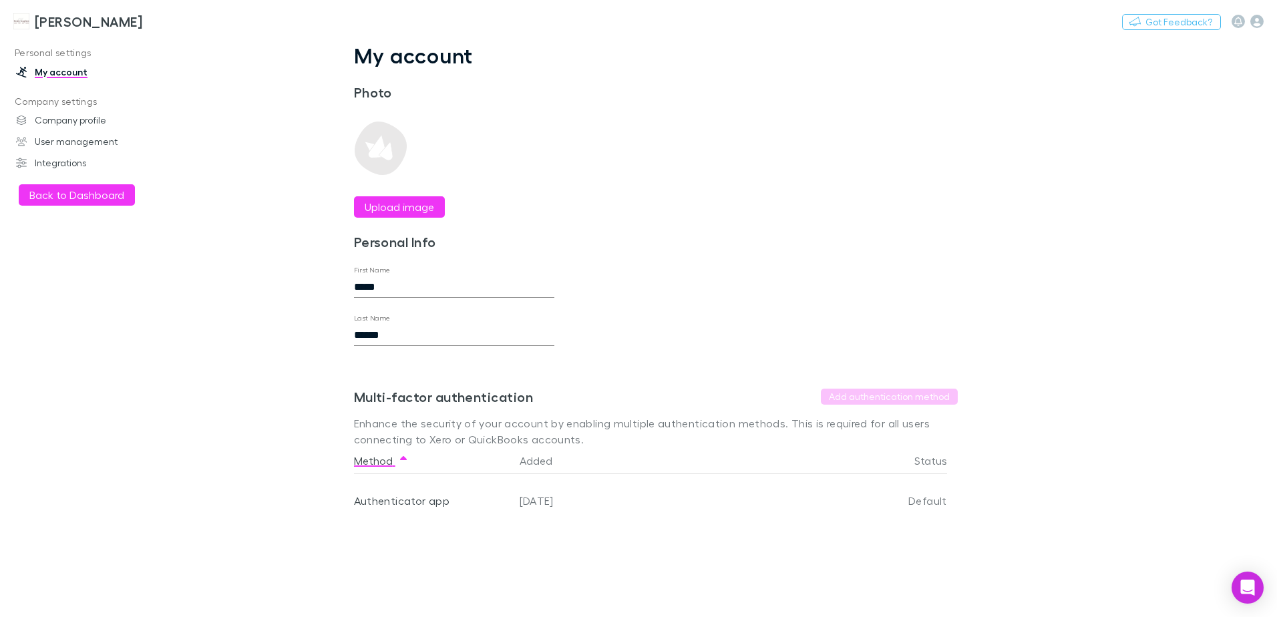 This screenshot has width=1277, height=617. What do you see at coordinates (92, 142) in the screenshot?
I see `a: User management` at bounding box center [92, 142].